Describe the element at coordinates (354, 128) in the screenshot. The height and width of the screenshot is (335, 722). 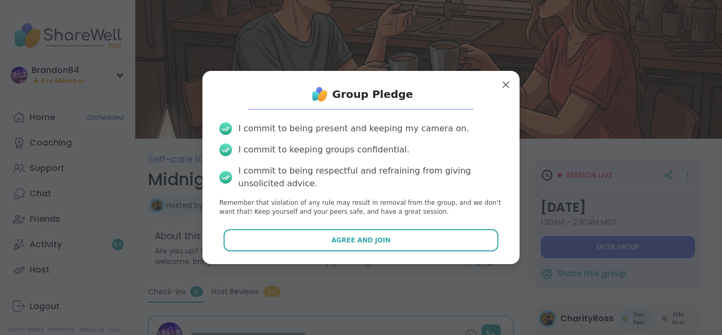
I see `div: I commit to being present and keeping my camera on.` at that location.